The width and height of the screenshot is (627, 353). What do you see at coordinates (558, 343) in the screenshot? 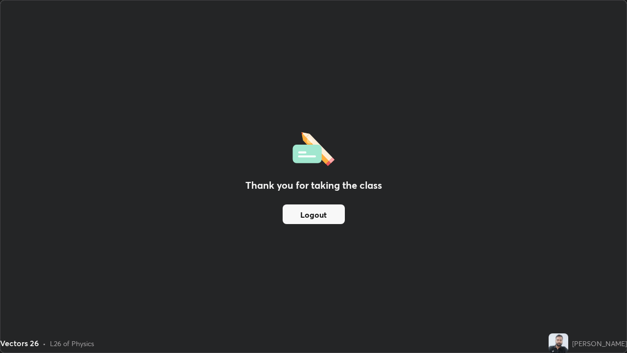
I see `img: e83d2e5d0cb24c88a75dbe19726ba663.jpg` at bounding box center [558, 343].